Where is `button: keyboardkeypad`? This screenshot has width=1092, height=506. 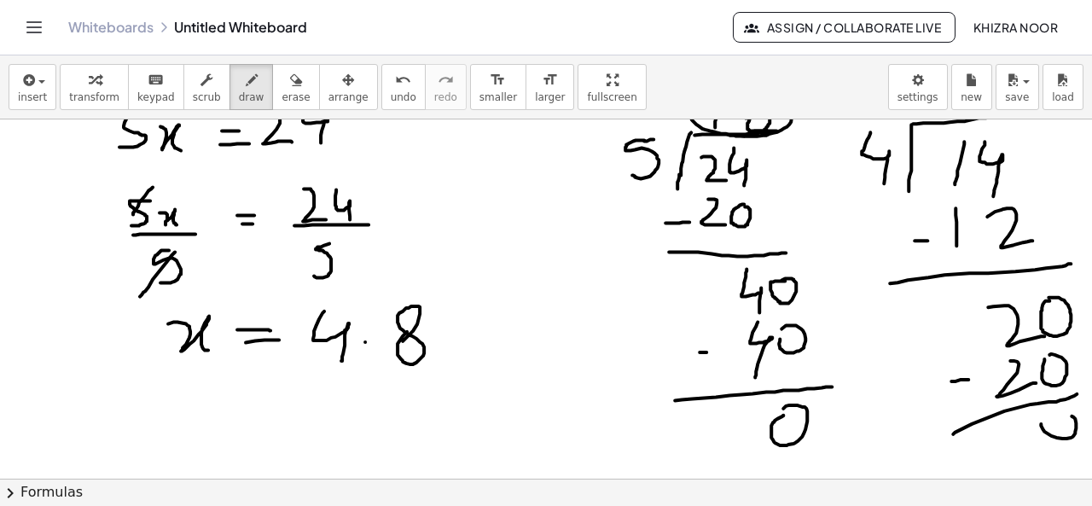 button: keyboardkeypad is located at coordinates (156, 87).